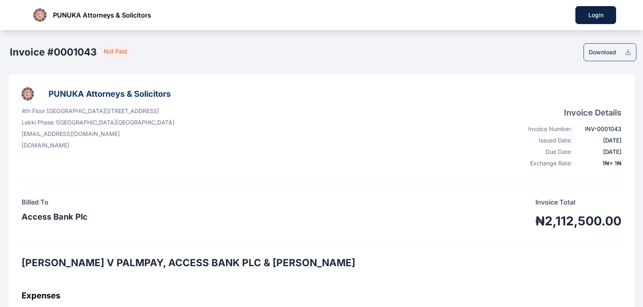  Describe the element at coordinates (55, 202) in the screenshot. I see `h4: Billed To` at that location.